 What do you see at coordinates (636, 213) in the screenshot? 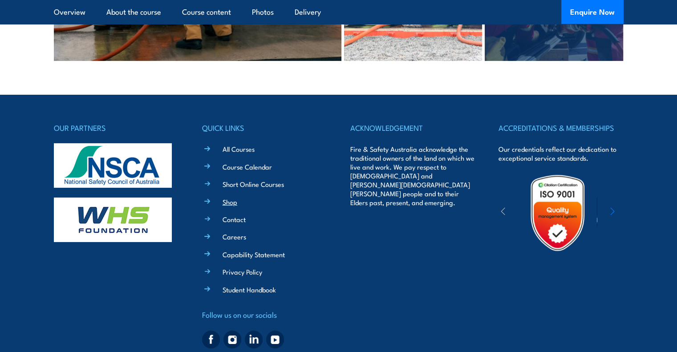
I see `img: ewpa-logo` at bounding box center [636, 213].